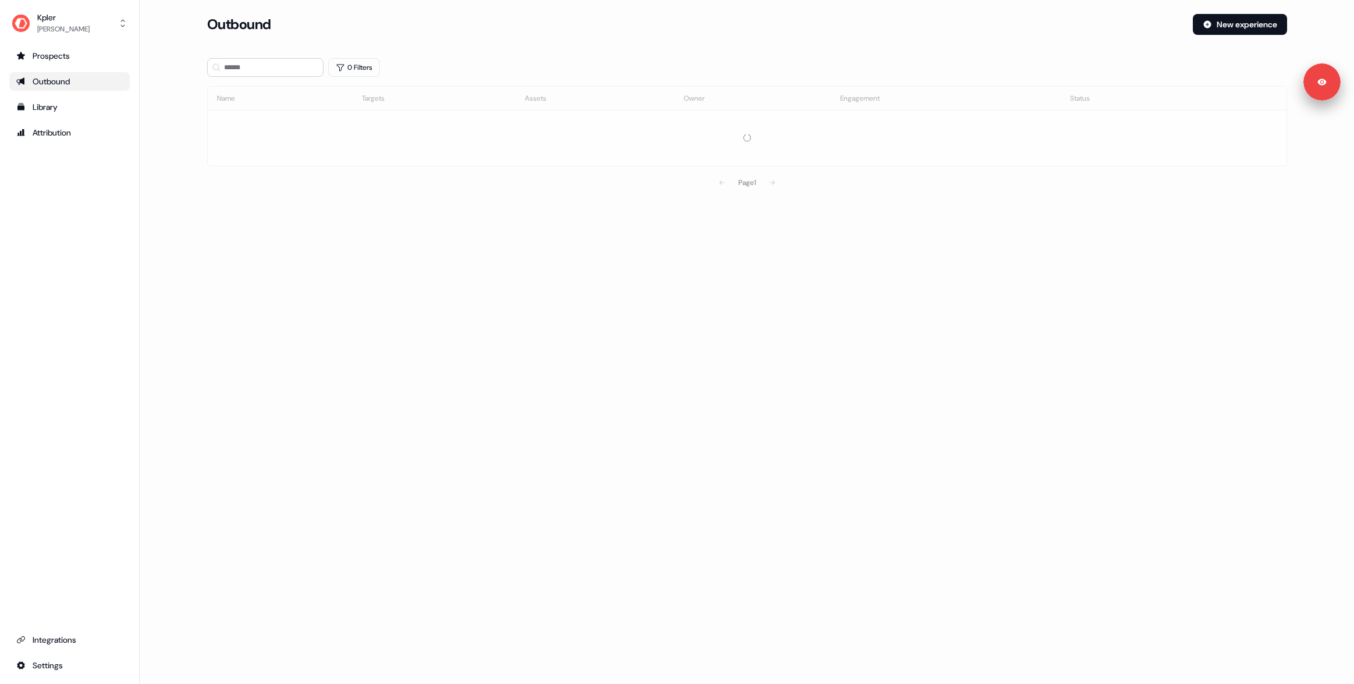 Image resolution: width=1354 pixels, height=684 pixels. I want to click on div: Library, so click(69, 107).